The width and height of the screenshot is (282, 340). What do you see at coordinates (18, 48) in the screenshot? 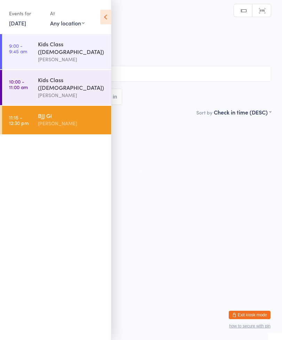
I see `time: 9:00 - 9:45 am` at bounding box center [18, 48].